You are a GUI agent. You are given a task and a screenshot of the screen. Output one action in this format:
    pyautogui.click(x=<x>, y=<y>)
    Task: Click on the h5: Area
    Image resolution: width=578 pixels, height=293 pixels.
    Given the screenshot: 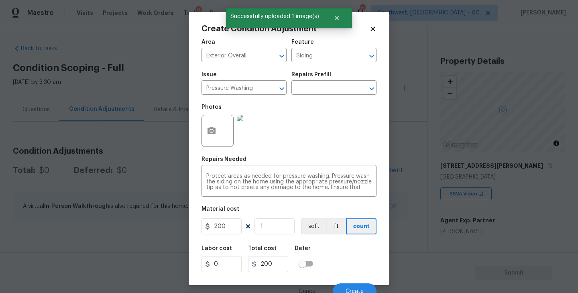 What is the action you would take?
    pyautogui.click(x=208, y=42)
    